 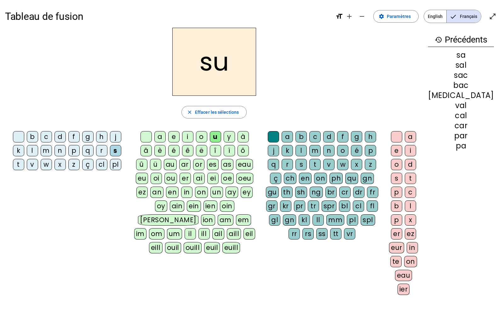 I want to click on div: on, so click(x=320, y=178).